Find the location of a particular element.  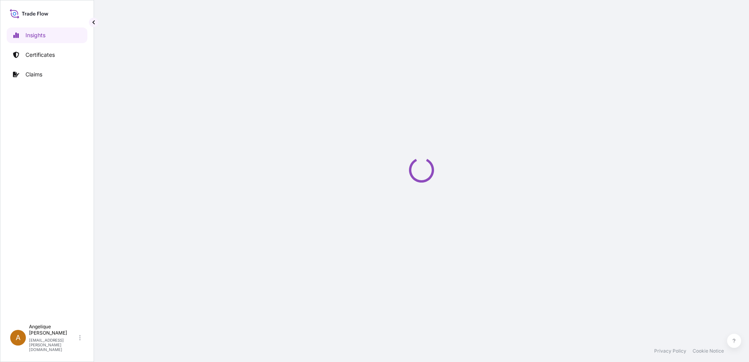

a: Certificates is located at coordinates (47, 55).